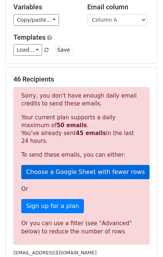  What do you see at coordinates (81, 227) in the screenshot?
I see `div: Or you can use a filter (see "Advanced" below) to reduce the number of rows` at bounding box center [81, 227].